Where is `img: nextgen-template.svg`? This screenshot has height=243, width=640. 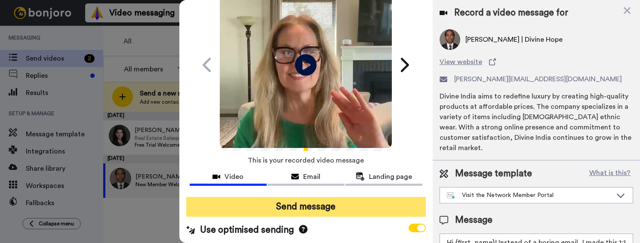
img: nextgen-template.svg is located at coordinates (451, 196).